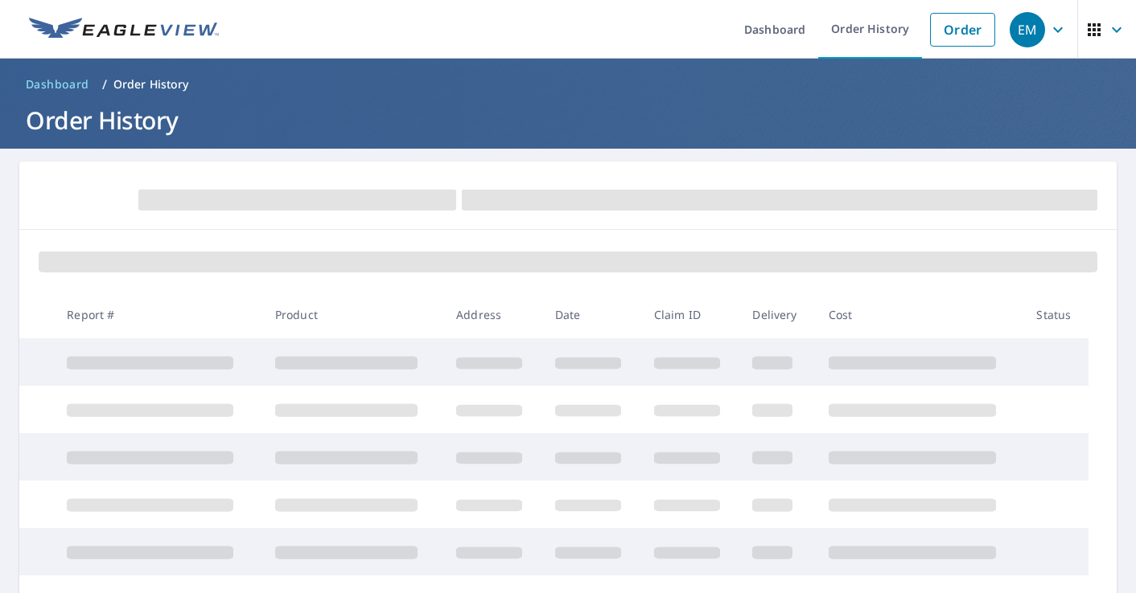 This screenshot has width=1136, height=593. Describe the element at coordinates (57, 84) in the screenshot. I see `a: Dashboard` at that location.